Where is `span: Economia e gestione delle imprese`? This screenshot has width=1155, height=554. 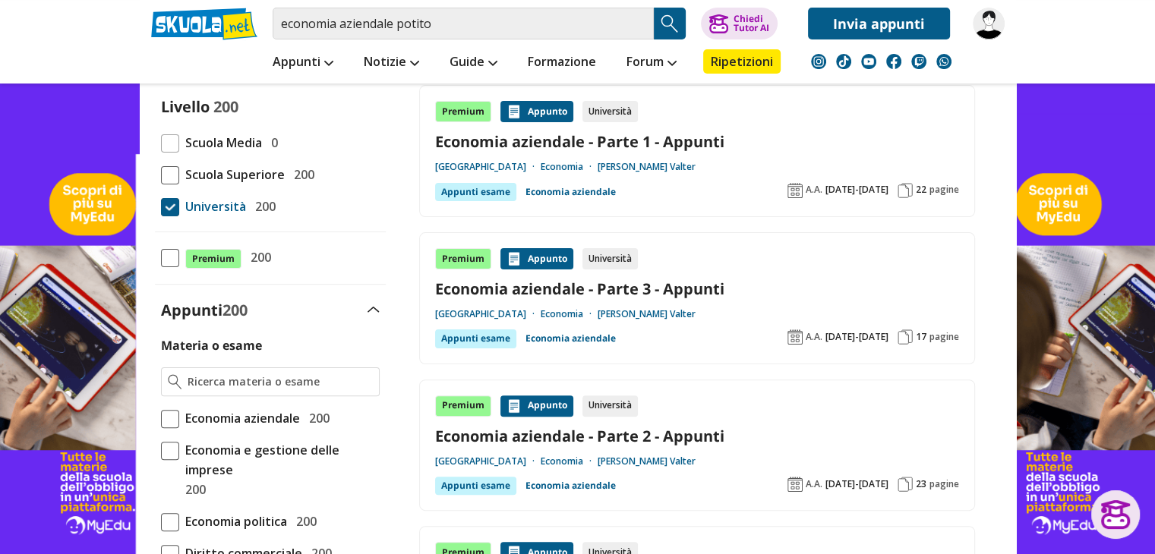 span: Economia e gestione delle imprese is located at coordinates (280, 460).